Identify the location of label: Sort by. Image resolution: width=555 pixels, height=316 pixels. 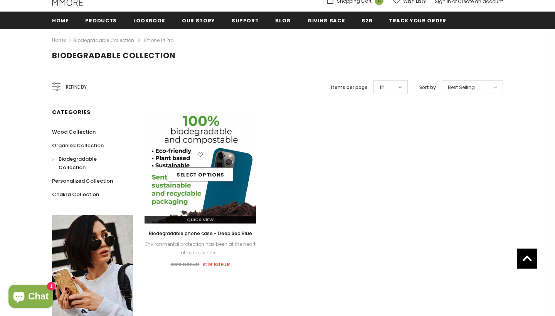
(427, 87).